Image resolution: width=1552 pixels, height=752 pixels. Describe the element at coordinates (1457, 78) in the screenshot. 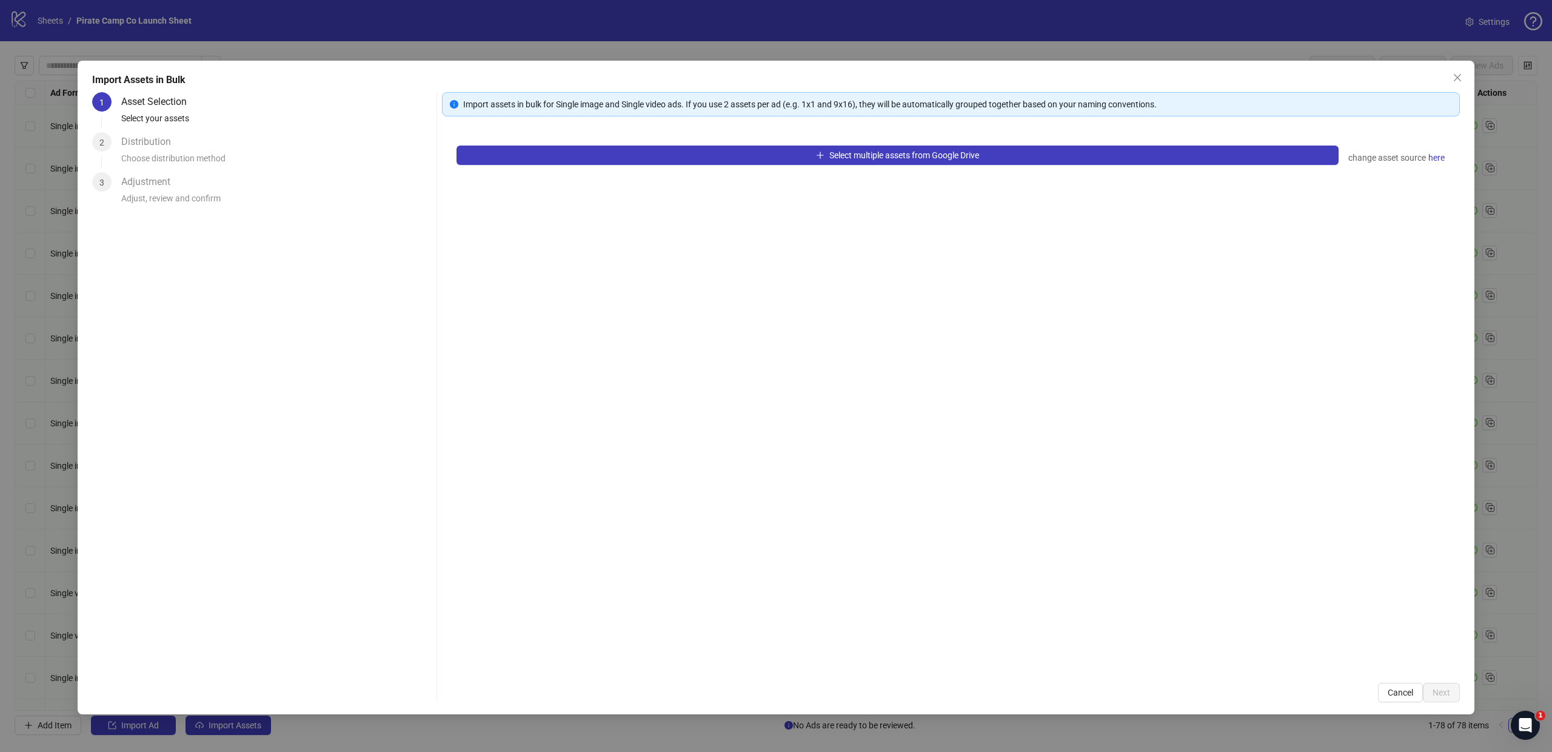

I see `button: Close` at that location.